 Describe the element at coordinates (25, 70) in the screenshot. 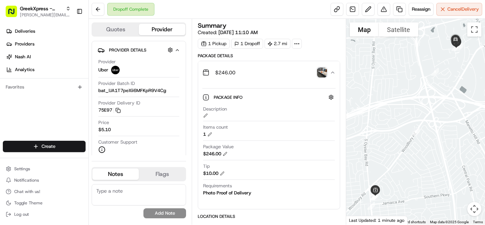

I see `span: Analytics` at that location.